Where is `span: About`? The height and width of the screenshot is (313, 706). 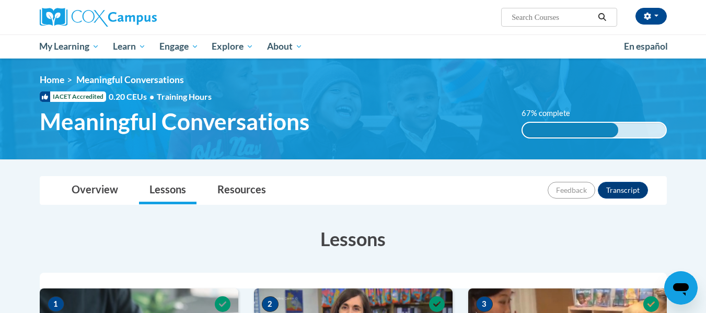 span: About is located at coordinates (285, 47).